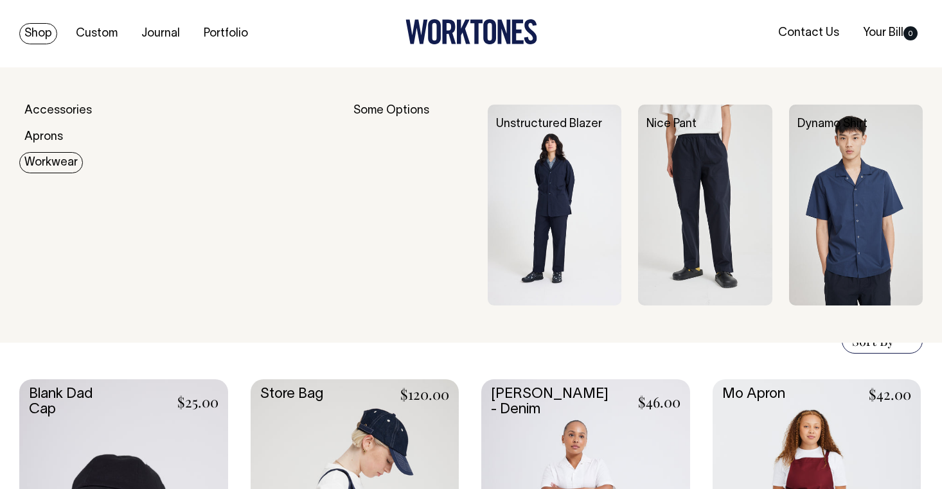  What do you see at coordinates (671, 124) in the screenshot?
I see `a: Nice Pant` at bounding box center [671, 124].